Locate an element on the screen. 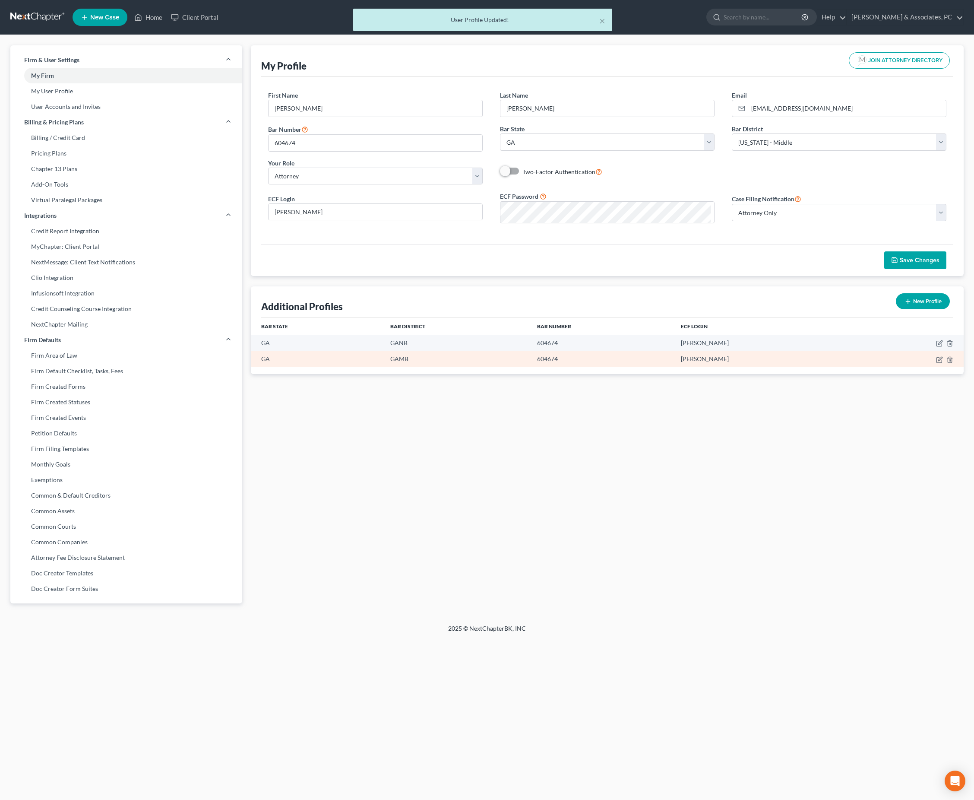 Image resolution: width=974 pixels, height=800 pixels. th: Bar Number is located at coordinates (602, 326).